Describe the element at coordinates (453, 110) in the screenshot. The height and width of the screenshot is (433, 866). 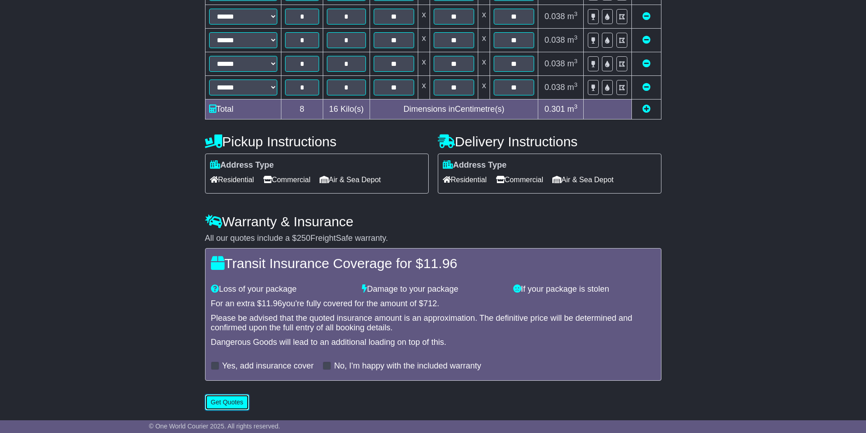
I see `td: Dimensions in Centimetre(s)` at that location.